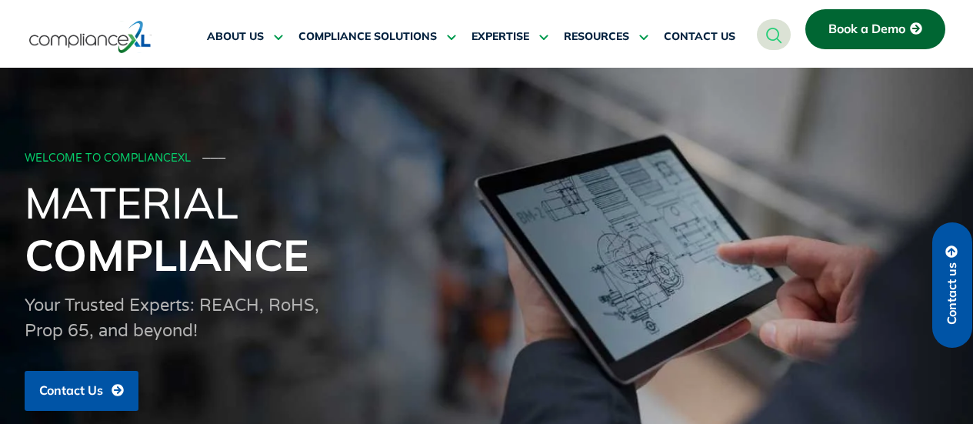  What do you see at coordinates (699, 37) in the screenshot?
I see `span: CONTACT US` at bounding box center [699, 37].